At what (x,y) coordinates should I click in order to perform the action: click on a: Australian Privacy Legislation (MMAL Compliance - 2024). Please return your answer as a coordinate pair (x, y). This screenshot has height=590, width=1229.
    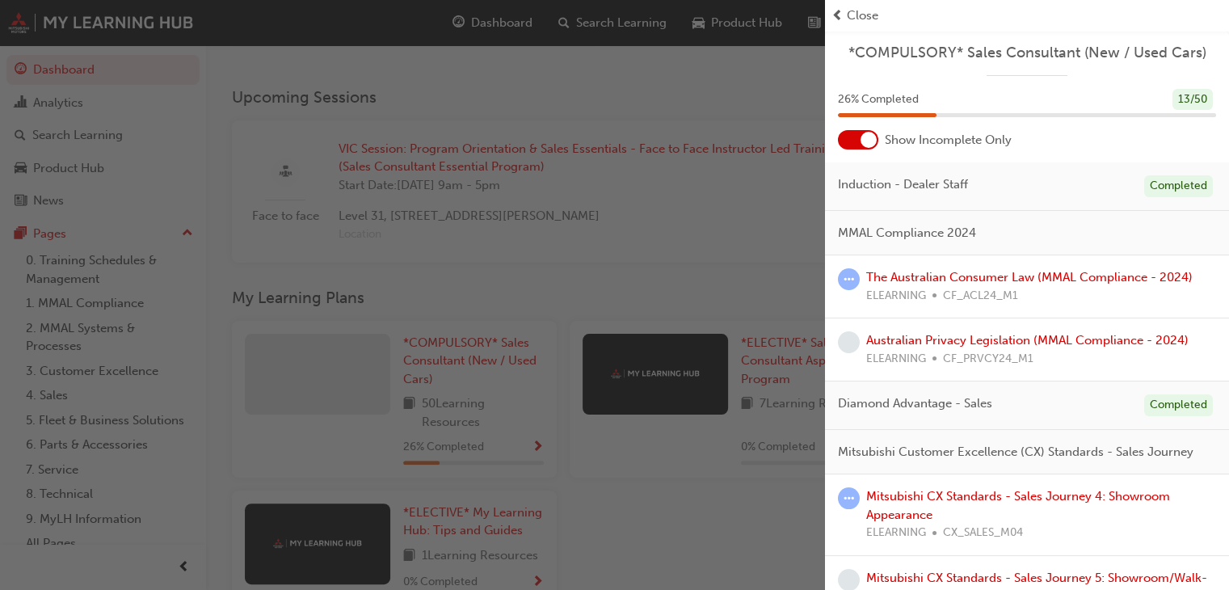
    Looking at the image, I should click on (1027, 340).